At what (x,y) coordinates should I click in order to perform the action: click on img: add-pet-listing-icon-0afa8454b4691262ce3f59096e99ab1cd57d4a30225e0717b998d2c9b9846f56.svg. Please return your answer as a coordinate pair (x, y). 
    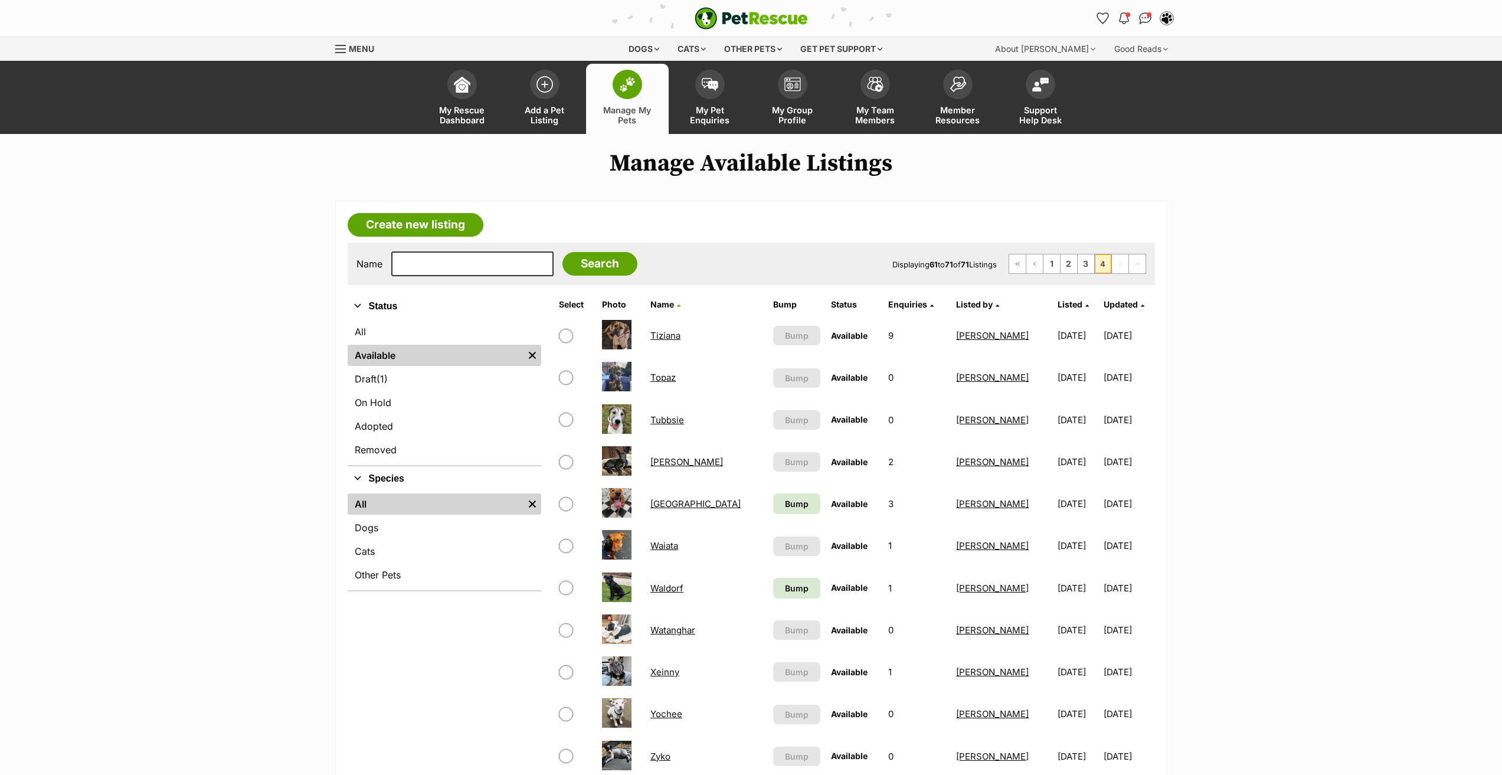
    Looking at the image, I should click on (545, 84).